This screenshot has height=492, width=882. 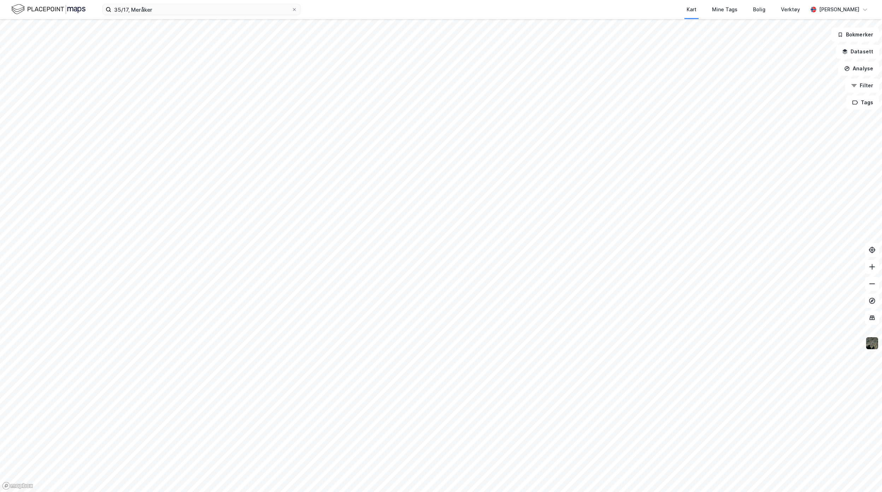 I want to click on button: Bokmerker, so click(x=855, y=35).